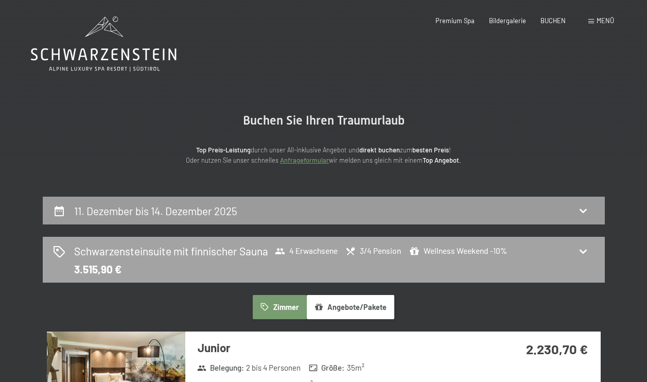 This screenshot has height=382, width=647. I want to click on span: 3/4 Pension, so click(373, 251).